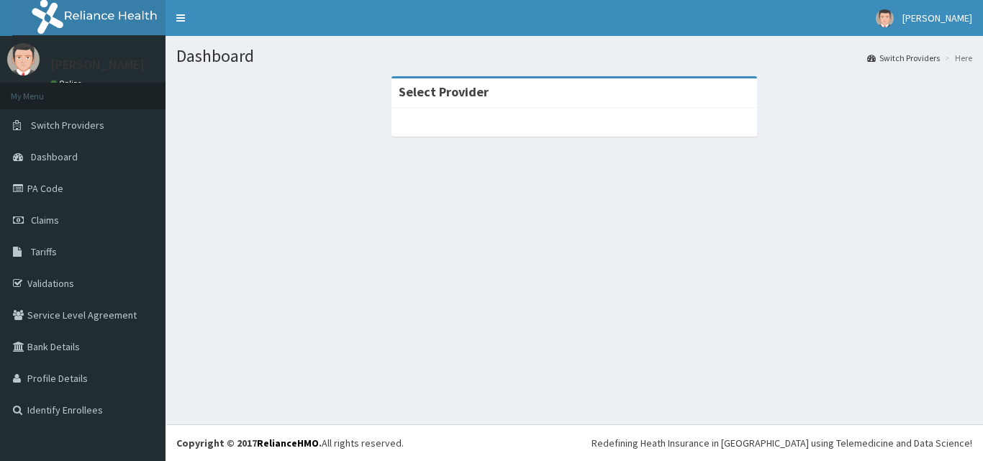 Image resolution: width=983 pixels, height=461 pixels. I want to click on li: Here, so click(957, 58).